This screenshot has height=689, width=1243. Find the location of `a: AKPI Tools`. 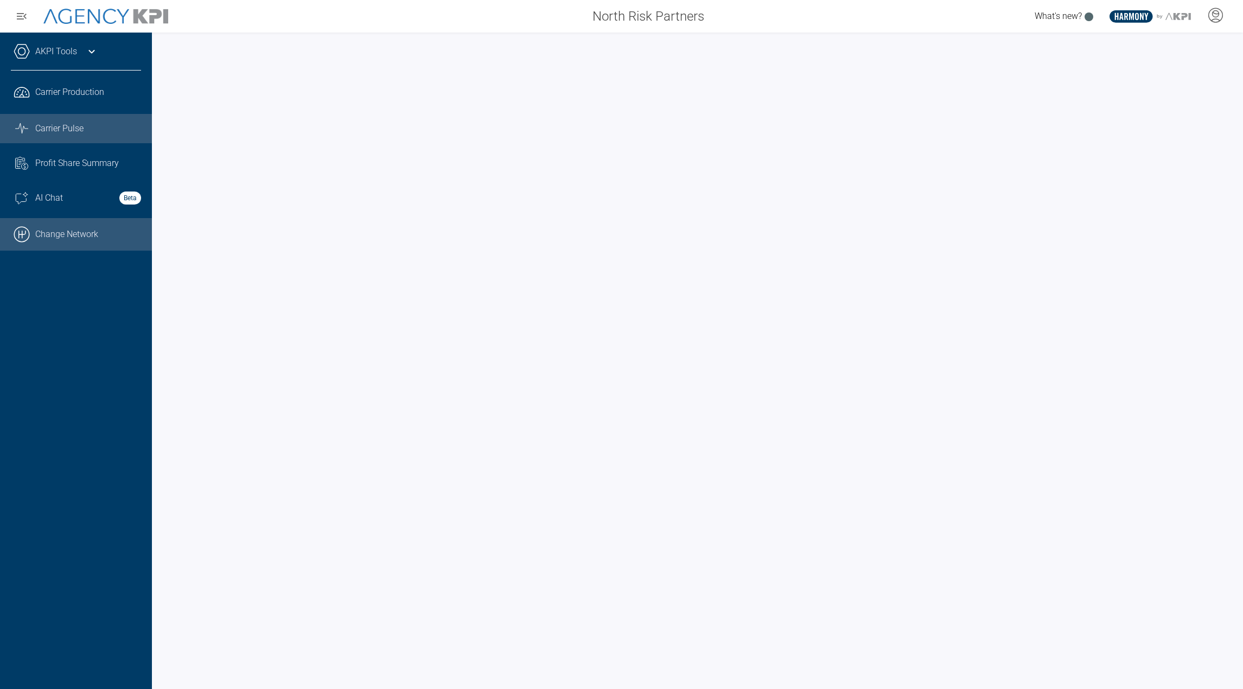

a: AKPI Tools is located at coordinates (56, 52).